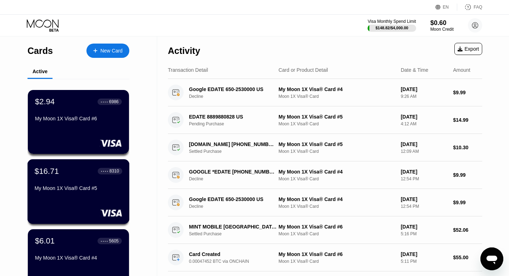 The image size is (509, 276). What do you see at coordinates (424, 96) in the screenshot?
I see `div: 9:26 AM` at bounding box center [424, 96].